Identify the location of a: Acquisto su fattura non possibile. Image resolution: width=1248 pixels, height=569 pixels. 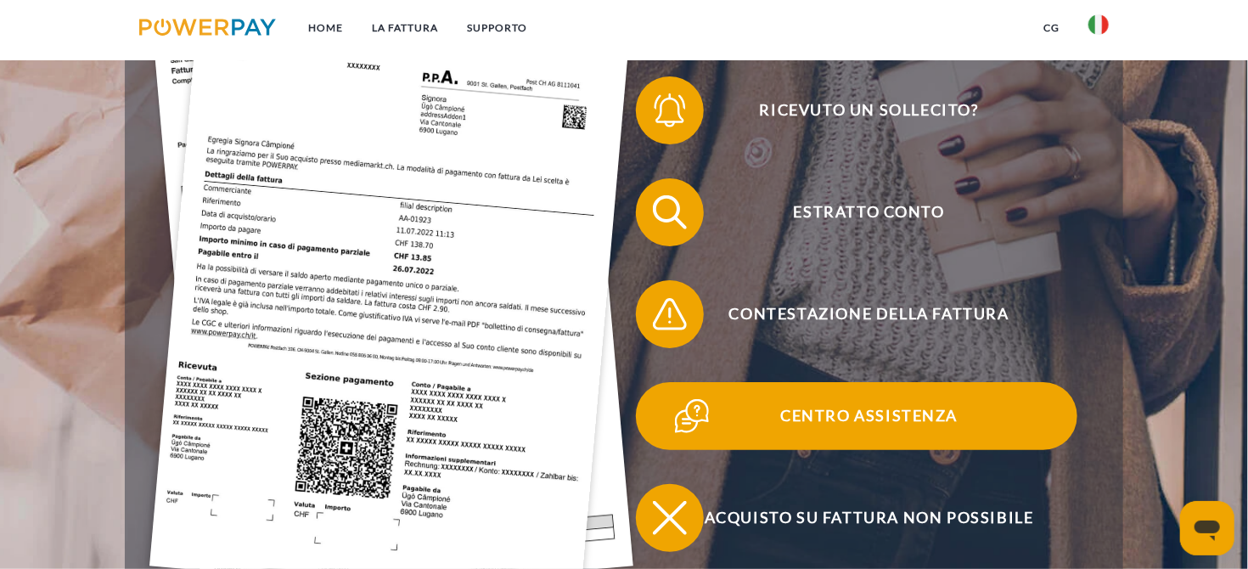
(857, 518).